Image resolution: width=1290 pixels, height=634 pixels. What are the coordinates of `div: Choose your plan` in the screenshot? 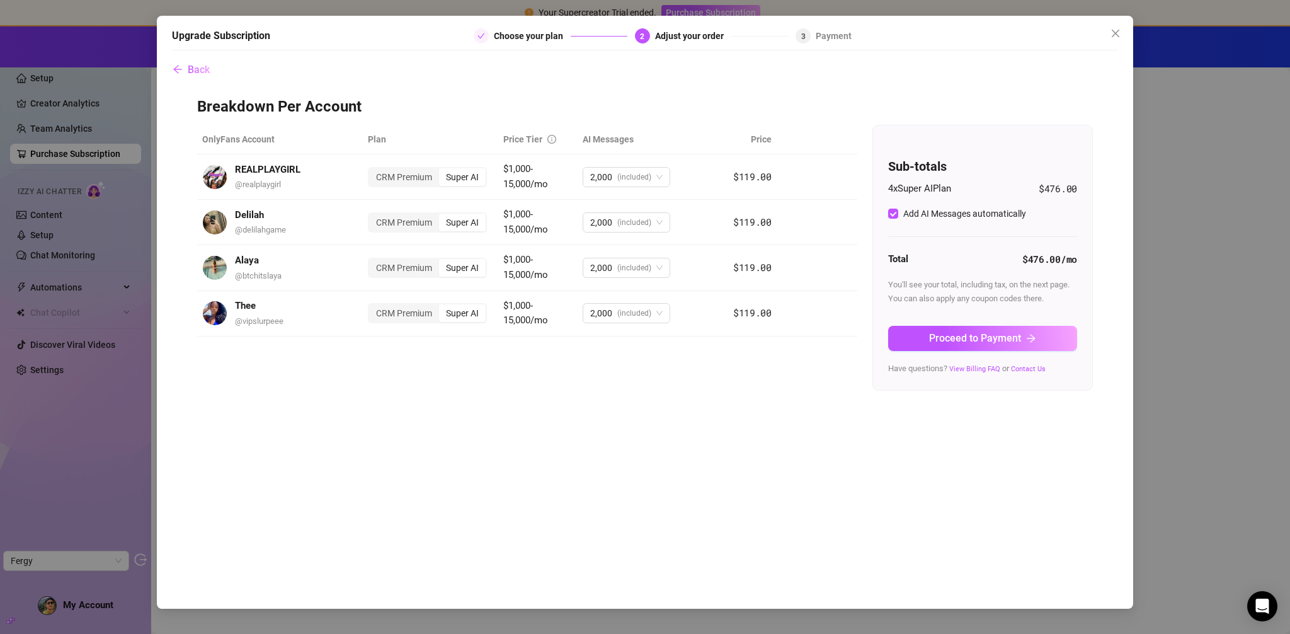 It's located at (532, 36).